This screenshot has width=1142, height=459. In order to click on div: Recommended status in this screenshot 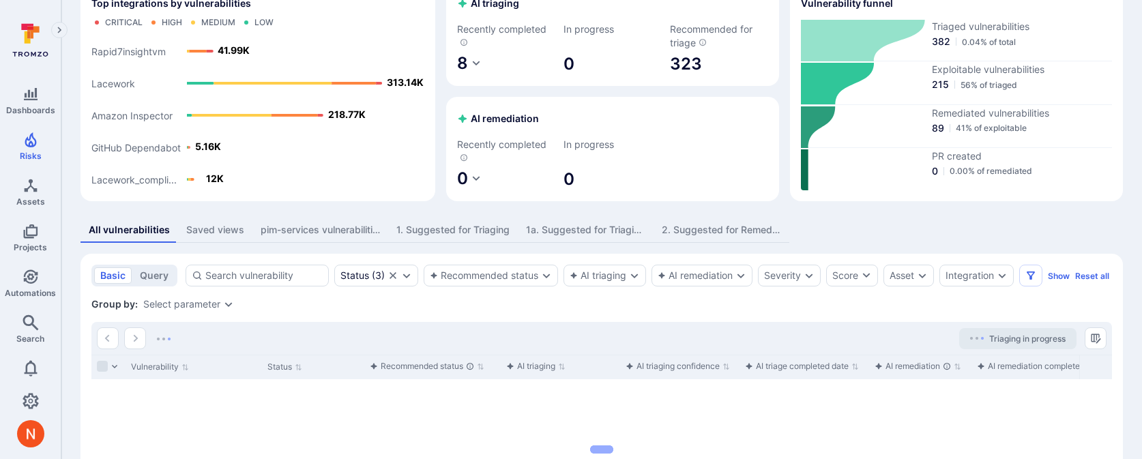, I will do `click(422, 366)`.